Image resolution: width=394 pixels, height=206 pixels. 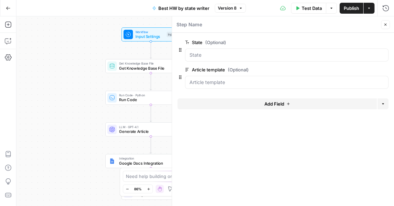 I want to click on span: 86%, so click(x=138, y=189).